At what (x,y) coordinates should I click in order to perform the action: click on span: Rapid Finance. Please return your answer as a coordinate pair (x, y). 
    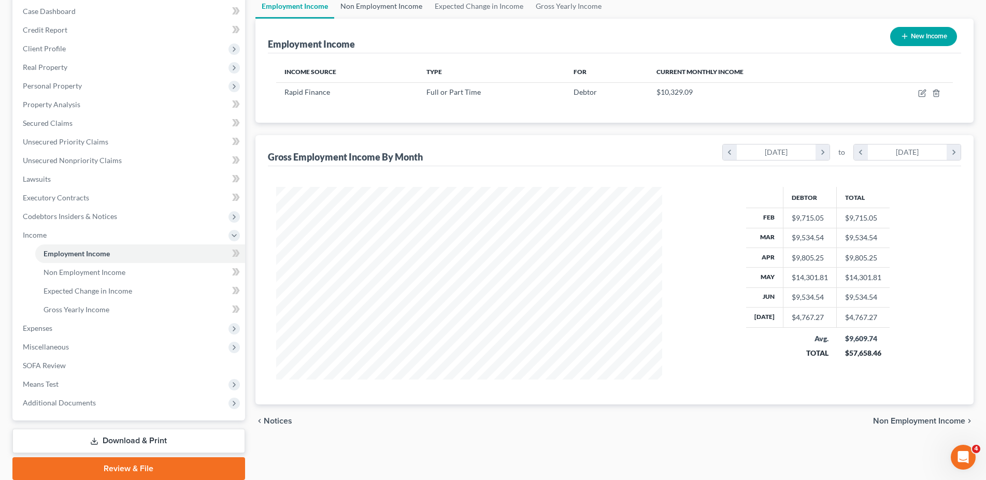
    Looking at the image, I should click on (307, 92).